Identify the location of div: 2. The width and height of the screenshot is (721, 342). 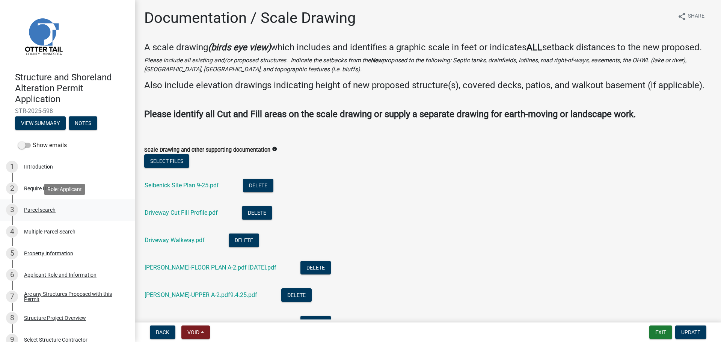
(12, 188).